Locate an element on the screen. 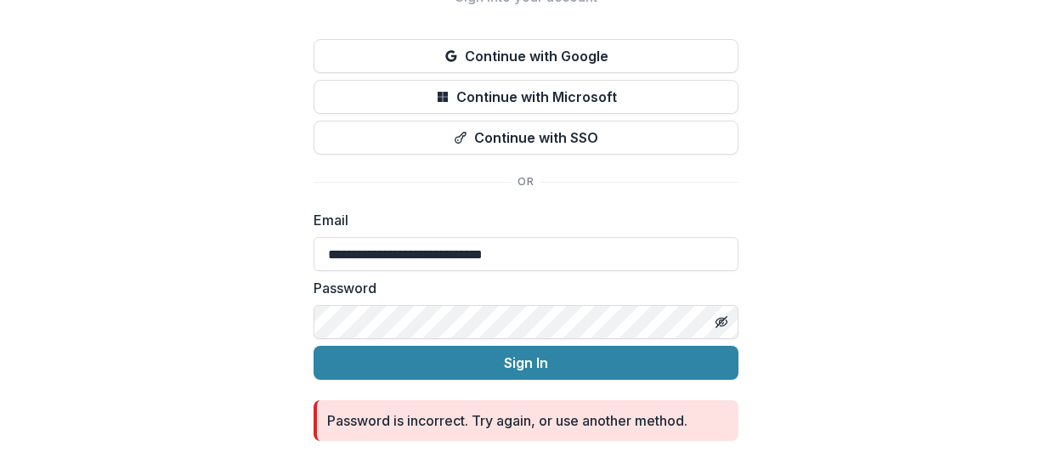  div: Password is incorrect. Try again, or use another method. is located at coordinates (507, 421).